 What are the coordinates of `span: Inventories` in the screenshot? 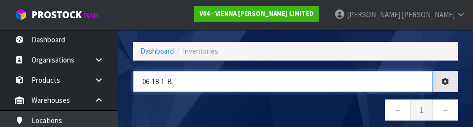 It's located at (201, 51).